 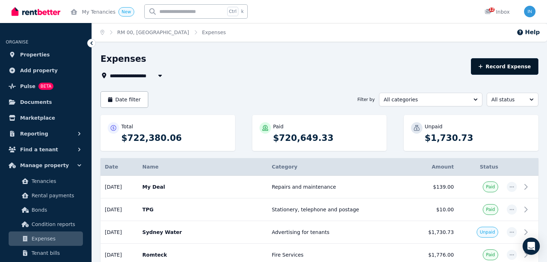 What do you see at coordinates (34, 133) in the screenshot?
I see `span: Reporting` at bounding box center [34, 133].